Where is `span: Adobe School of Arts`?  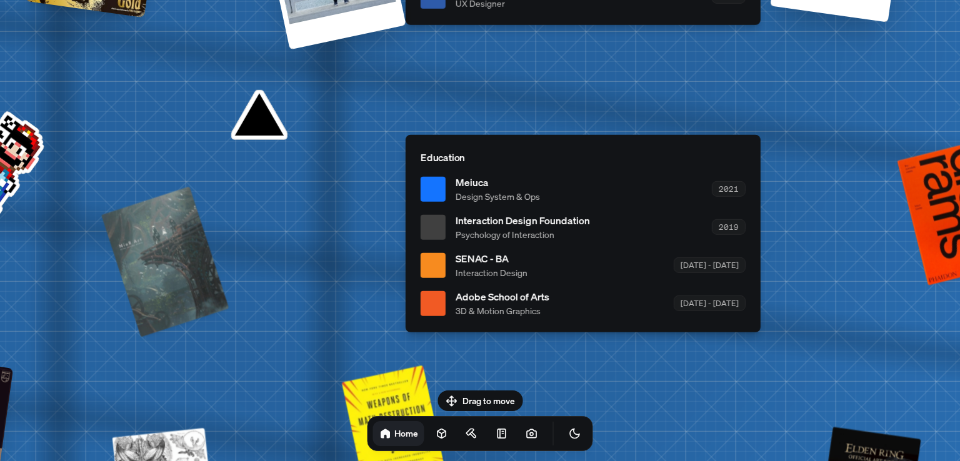 span: Adobe School of Arts is located at coordinates (503, 297).